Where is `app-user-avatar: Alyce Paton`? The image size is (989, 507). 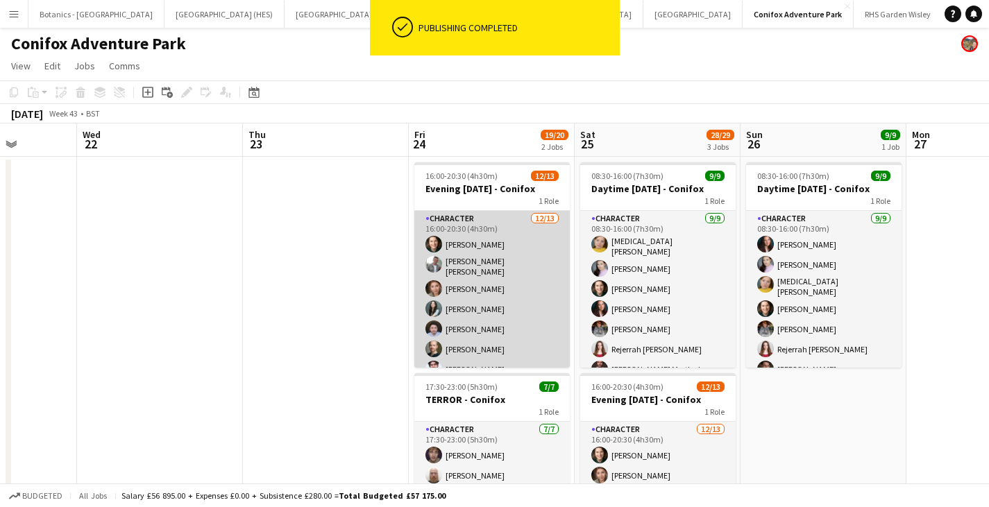
app-user-avatar: Alyce Paton is located at coordinates (970, 44).